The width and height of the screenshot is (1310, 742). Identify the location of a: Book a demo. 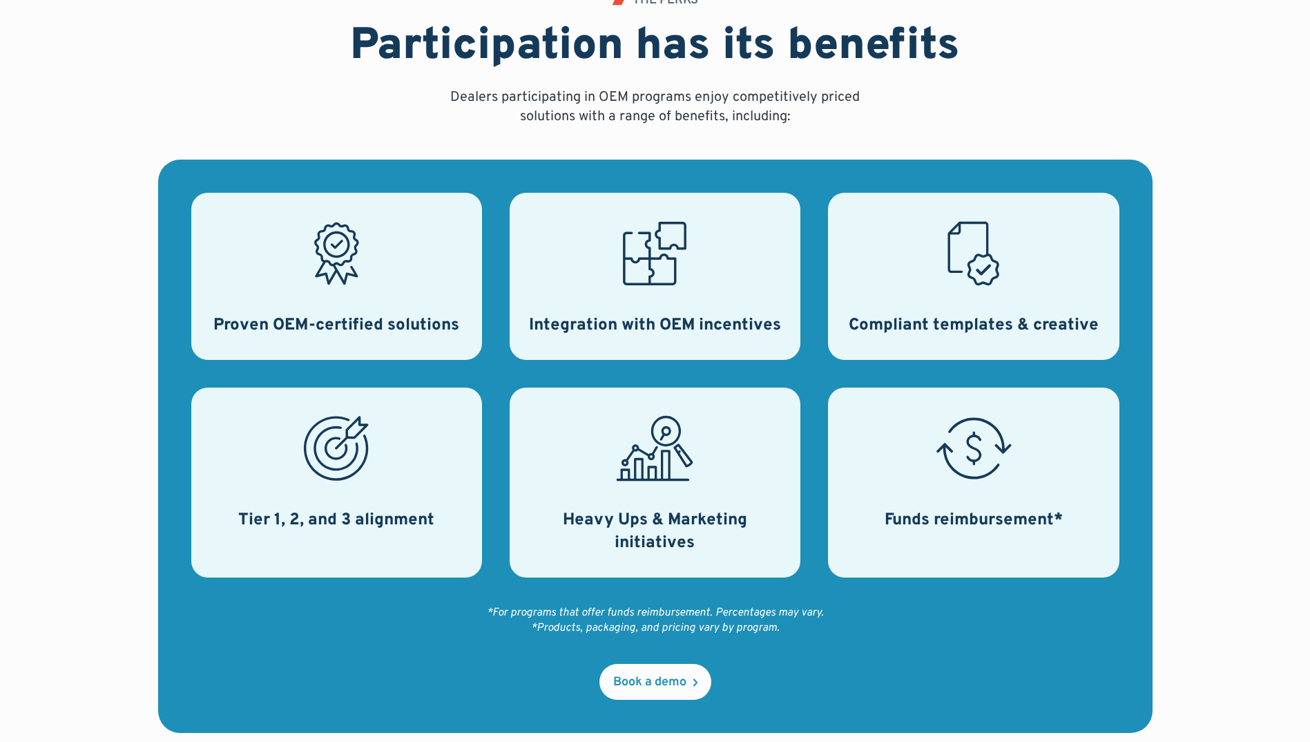
(655, 681).